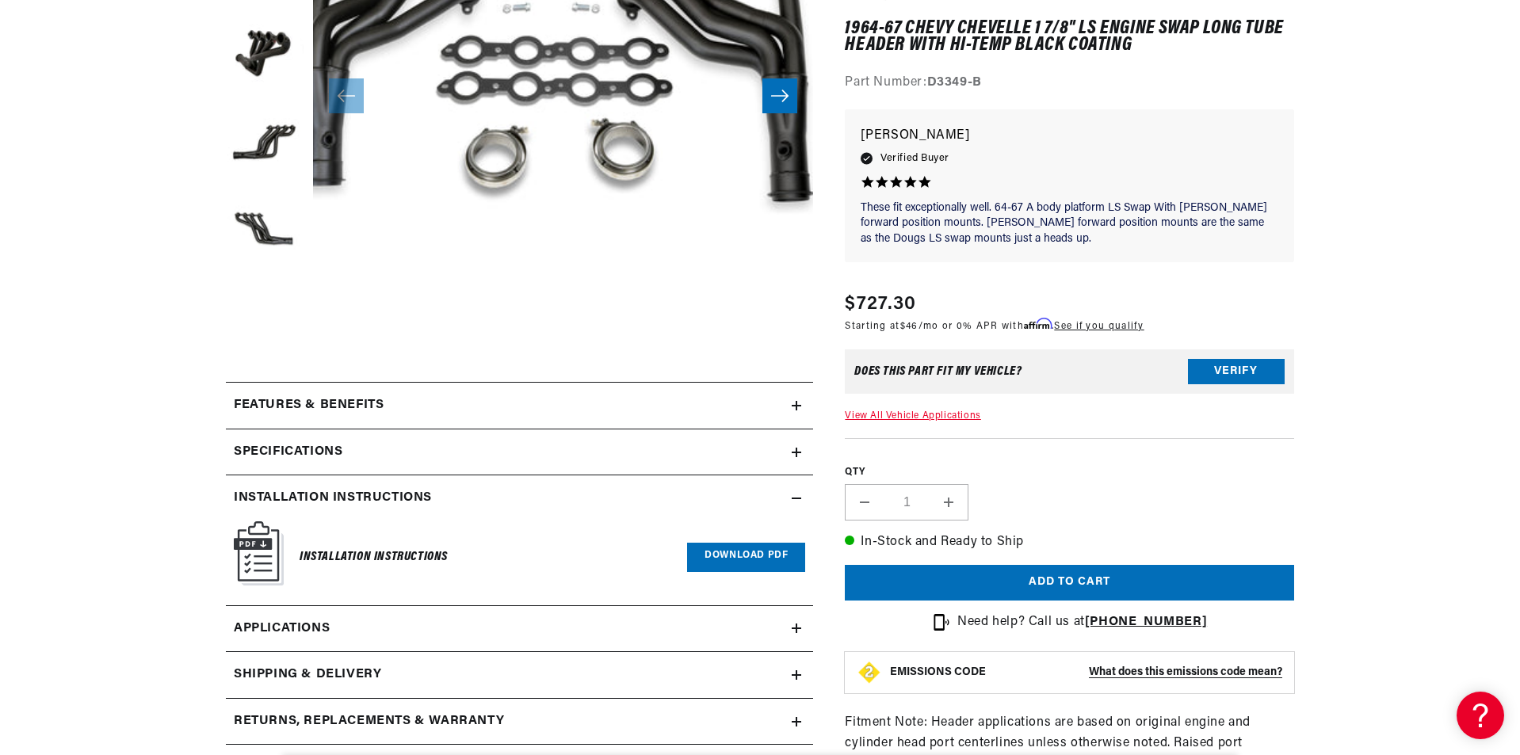  I want to click on summary: Specifications, so click(519, 453).